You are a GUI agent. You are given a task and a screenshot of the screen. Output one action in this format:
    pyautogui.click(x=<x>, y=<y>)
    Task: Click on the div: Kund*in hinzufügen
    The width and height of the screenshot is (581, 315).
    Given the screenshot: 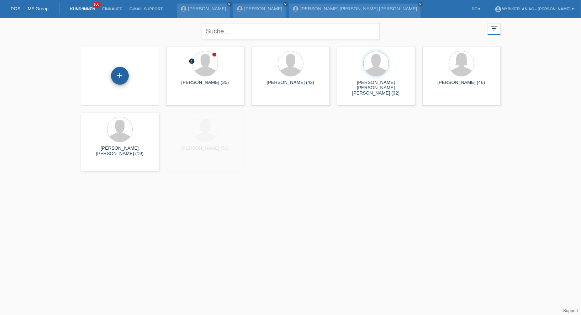 What is the action you would take?
    pyautogui.click(x=120, y=76)
    